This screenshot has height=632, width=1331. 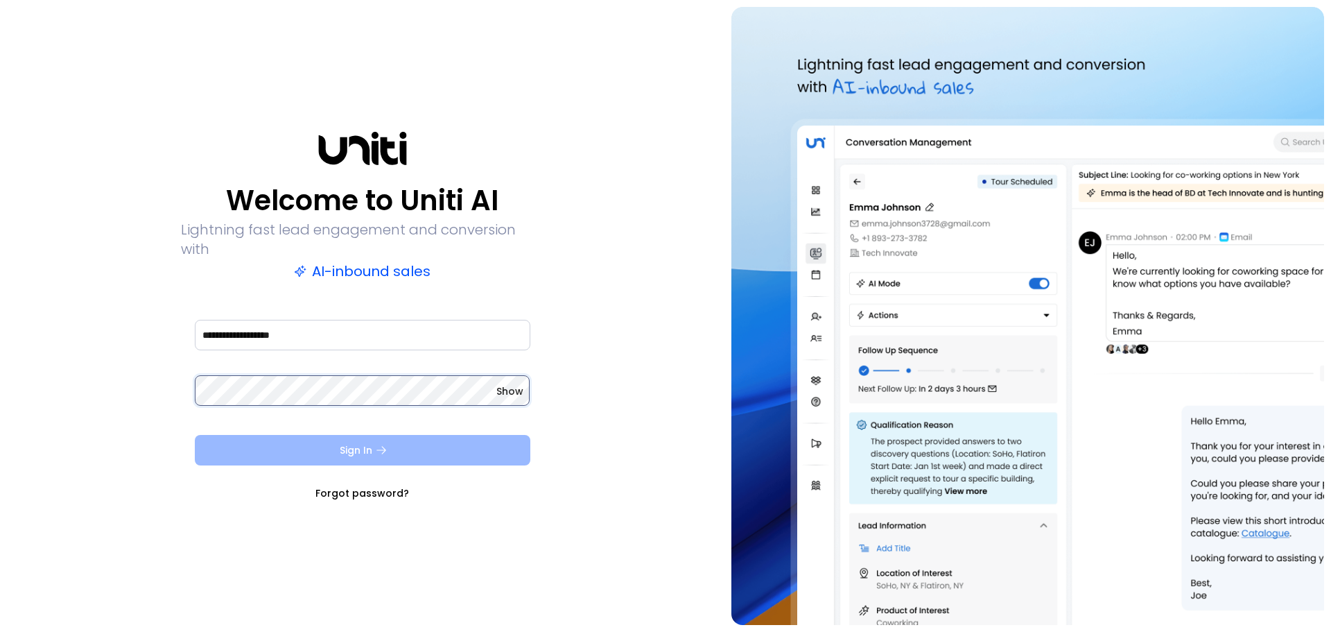 What do you see at coordinates (510, 391) in the screenshot?
I see `span: Show` at bounding box center [510, 391].